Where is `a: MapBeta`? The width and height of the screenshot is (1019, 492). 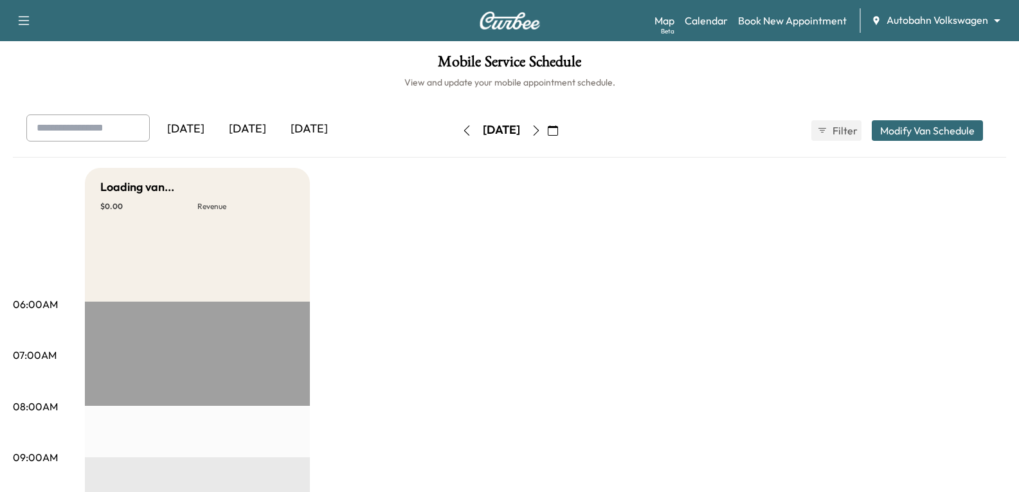 a: MapBeta is located at coordinates (664, 21).